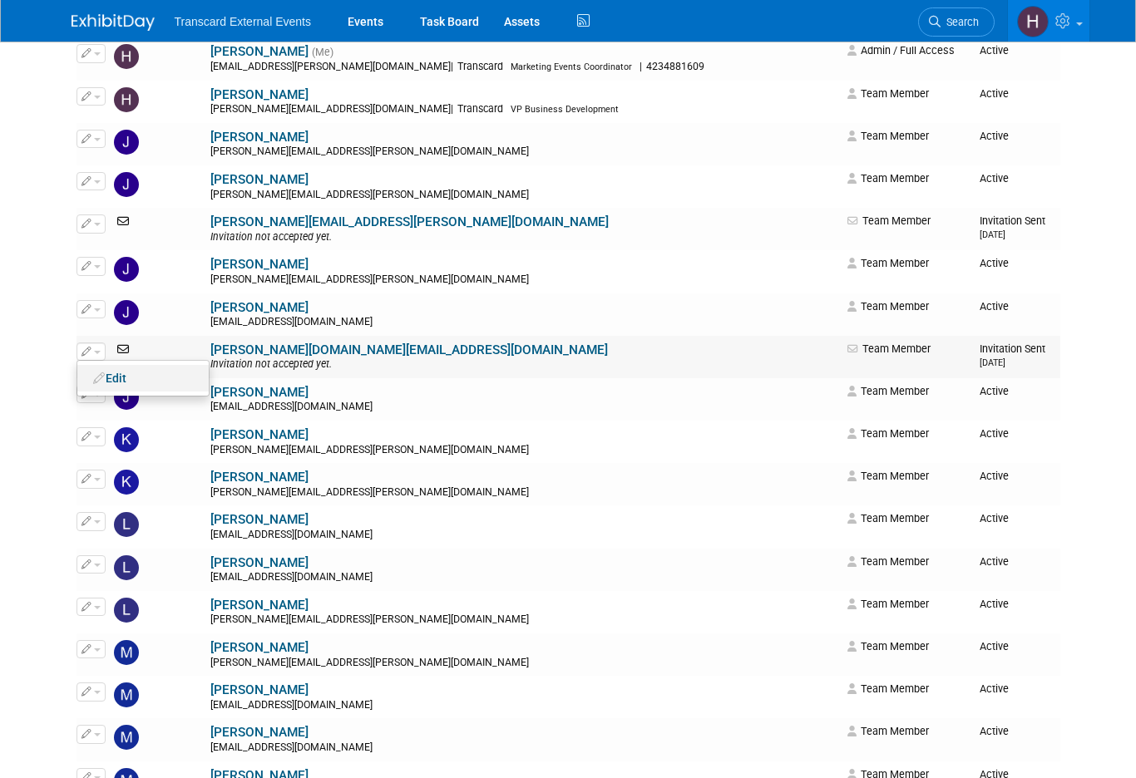  Describe the element at coordinates (126, 695) in the screenshot. I see `img: Matt Solima` at that location.